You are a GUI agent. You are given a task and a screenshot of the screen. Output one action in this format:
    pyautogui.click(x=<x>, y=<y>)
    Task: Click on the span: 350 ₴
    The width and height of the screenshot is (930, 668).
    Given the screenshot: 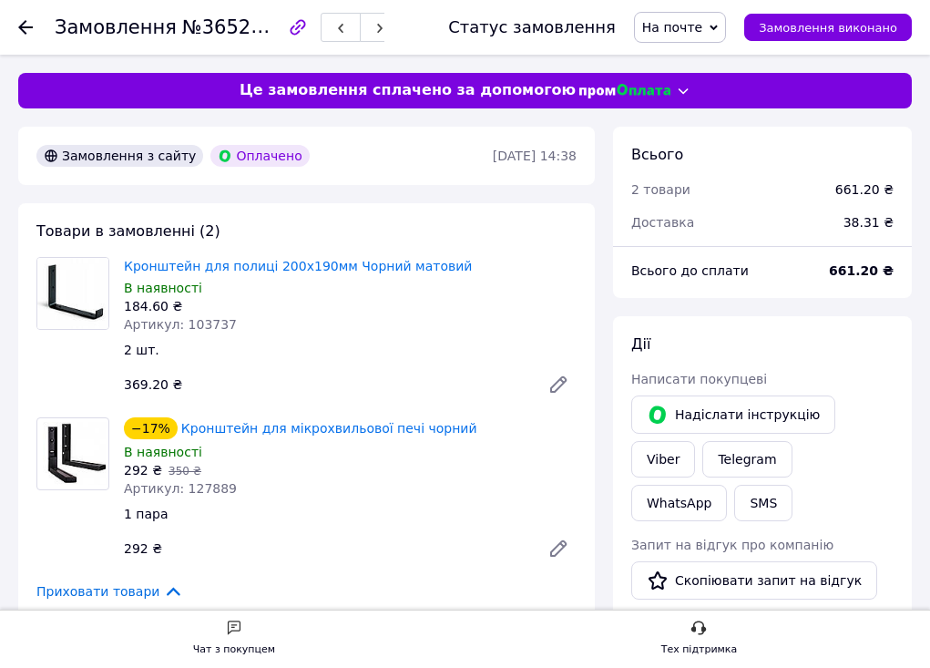 What is the action you would take?
    pyautogui.click(x=185, y=471)
    